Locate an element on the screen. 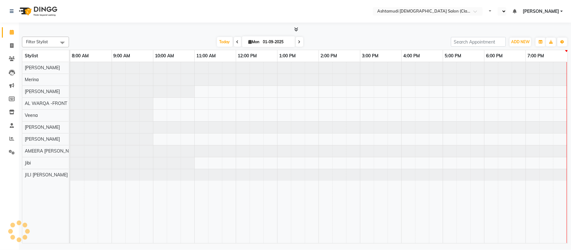 Image resolution: width=571 pixels, height=250 pixels. input: 2025-09-01 is located at coordinates (277, 42).